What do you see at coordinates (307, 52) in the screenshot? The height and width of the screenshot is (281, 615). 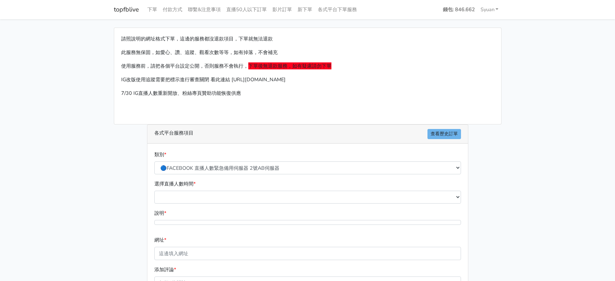 I see `p: 此服務無保固，如愛心、讚、追蹤、觀看次數等等，如有掉落，不會補充` at bounding box center [307, 52].